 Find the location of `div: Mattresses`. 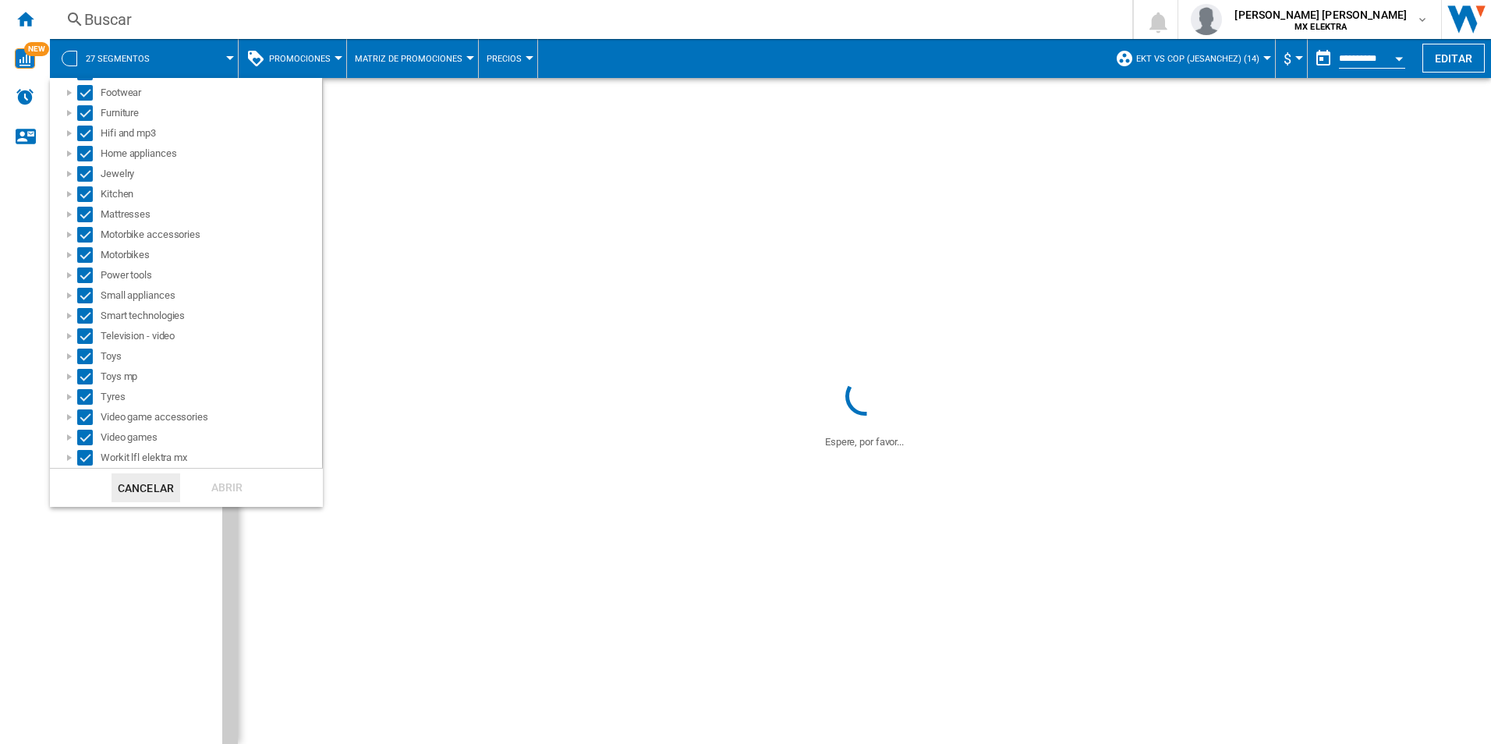

div: Mattresses is located at coordinates (210, 215).